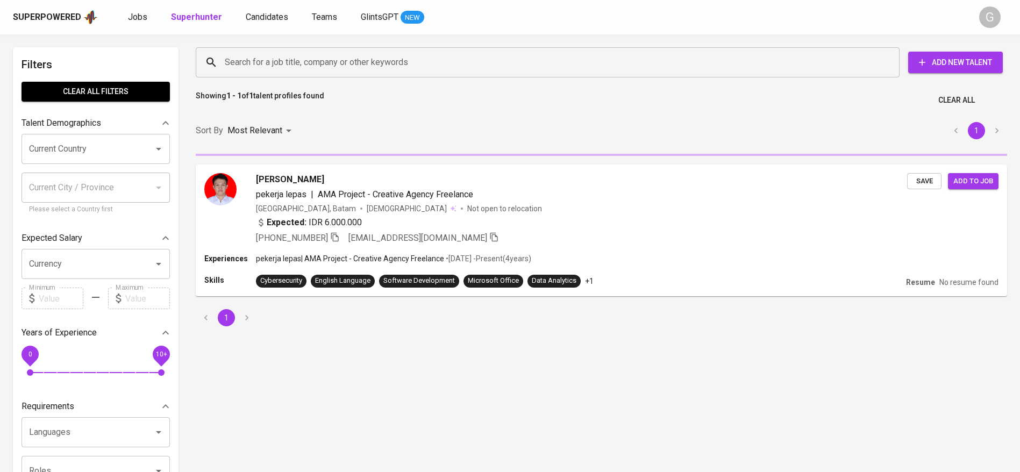 The width and height of the screenshot is (1020, 472). I want to click on div: Years of Experience, so click(96, 333).